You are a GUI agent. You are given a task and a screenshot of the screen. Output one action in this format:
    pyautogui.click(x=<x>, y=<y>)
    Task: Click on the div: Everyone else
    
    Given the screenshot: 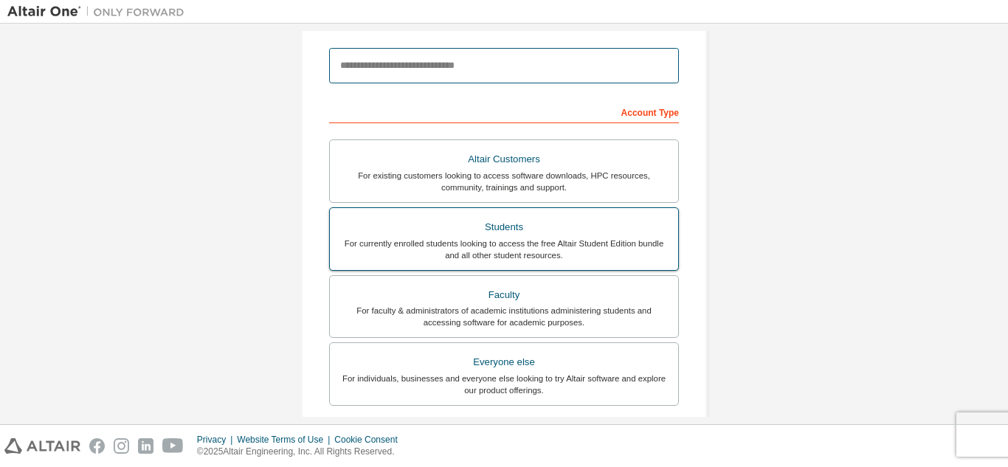 What is the action you would take?
    pyautogui.click(x=504, y=362)
    